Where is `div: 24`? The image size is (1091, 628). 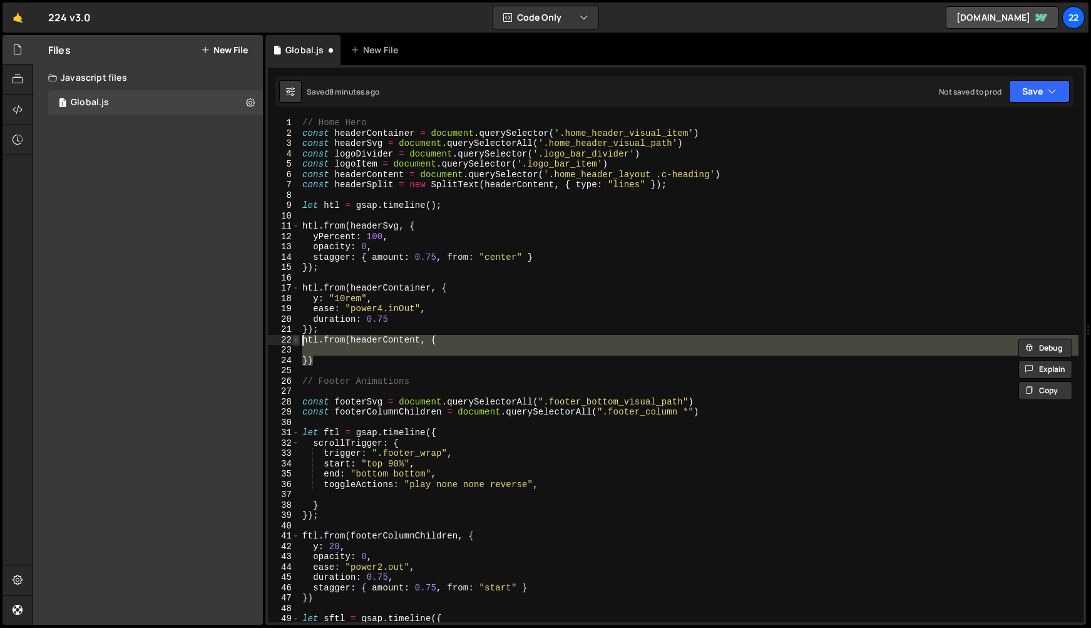
div: 24 is located at coordinates (284, 361).